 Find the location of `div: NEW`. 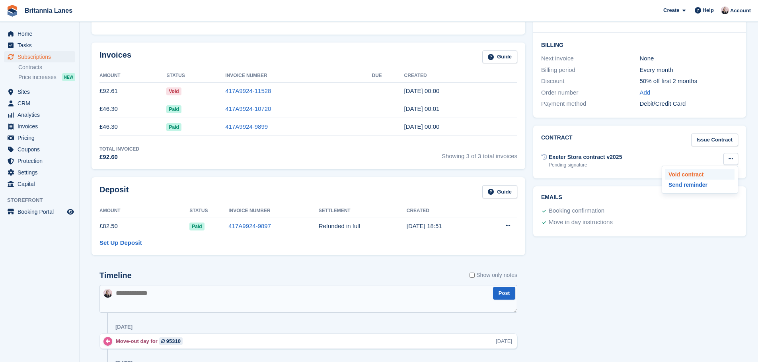

div: NEW is located at coordinates (68, 77).